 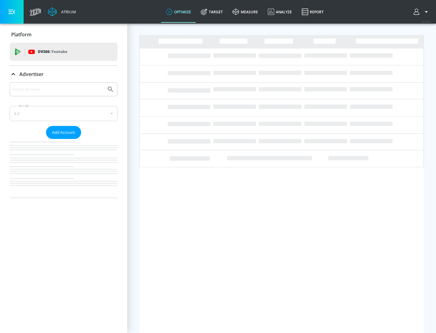 What do you see at coordinates (64, 34) in the screenshot?
I see `div: Platform` at bounding box center [64, 34].